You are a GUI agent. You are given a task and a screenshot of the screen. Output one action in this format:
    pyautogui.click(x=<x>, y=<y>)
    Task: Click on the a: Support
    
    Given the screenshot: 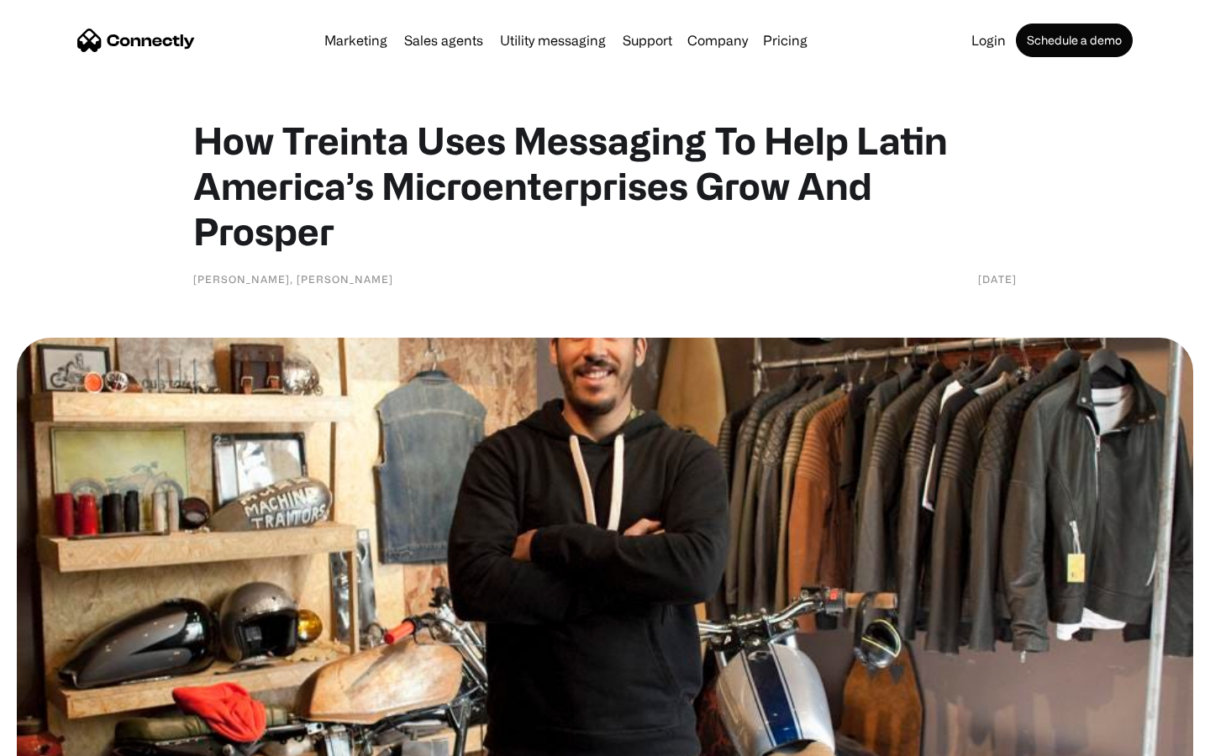 What is the action you would take?
    pyautogui.click(x=647, y=40)
    